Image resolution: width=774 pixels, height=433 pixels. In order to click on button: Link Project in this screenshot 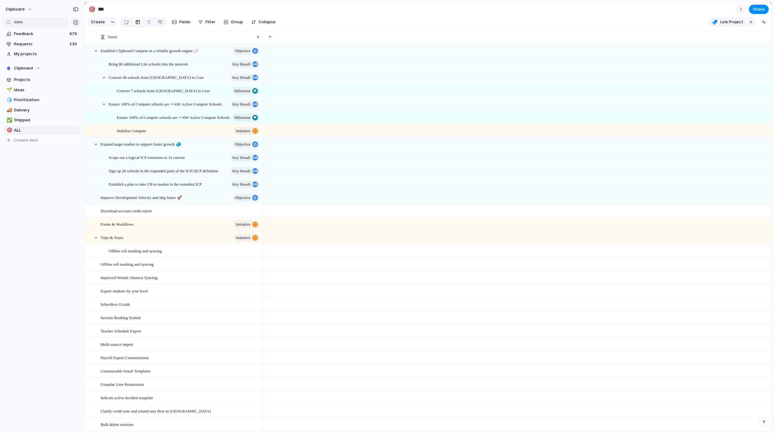, I will do `click(727, 22)`.